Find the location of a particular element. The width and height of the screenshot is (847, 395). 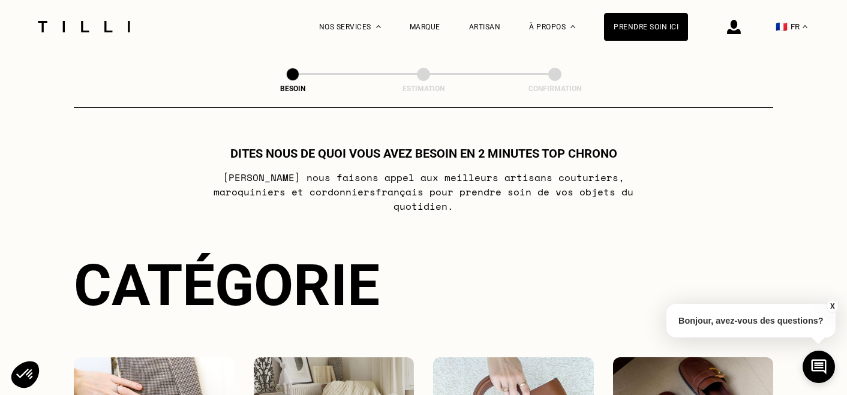

img: icône connexion is located at coordinates (734, 27).